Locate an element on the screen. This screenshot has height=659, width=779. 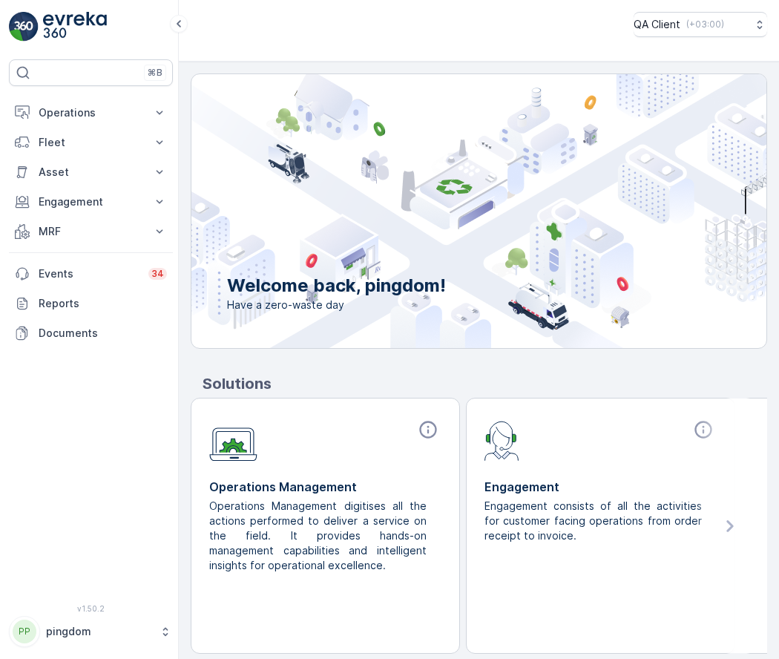
span: Have a zero-waste day is located at coordinates (336, 305).